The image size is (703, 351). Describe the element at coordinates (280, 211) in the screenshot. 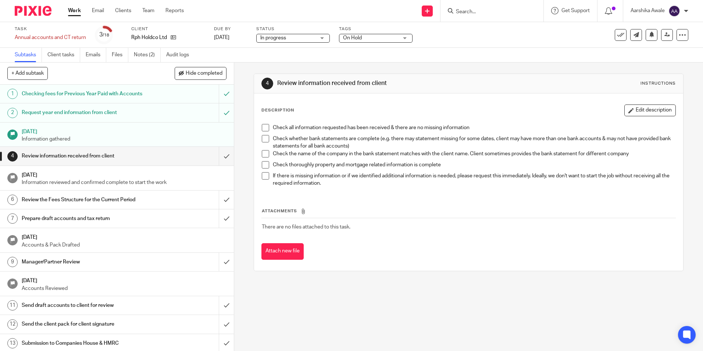

I see `span: Attachments` at that location.